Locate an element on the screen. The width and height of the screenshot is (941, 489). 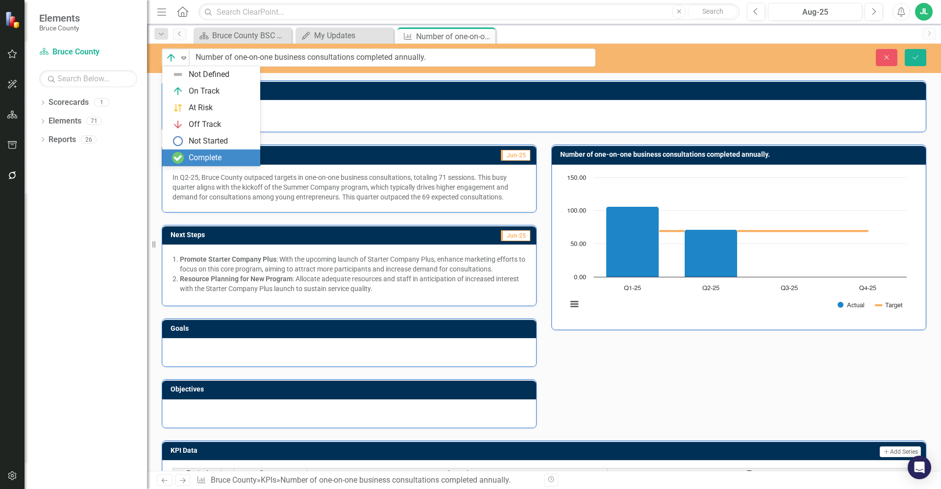
div: My Updates is located at coordinates (353, 35).